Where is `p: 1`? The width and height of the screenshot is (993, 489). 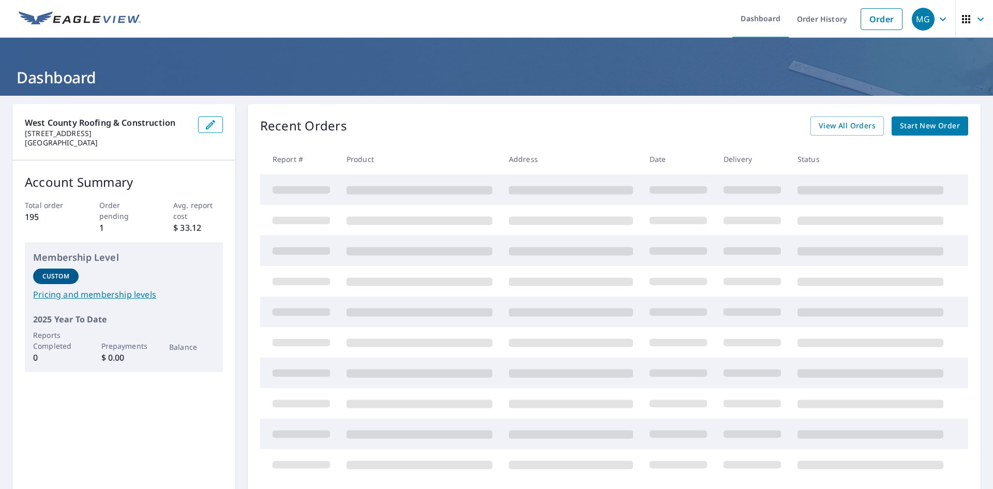
p: 1 is located at coordinates (124, 228).